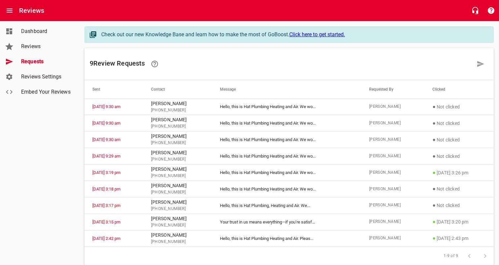  I want to click on div: Check out our new Knowledge Base and learn how to make the most of GoBoost., so click(294, 35).